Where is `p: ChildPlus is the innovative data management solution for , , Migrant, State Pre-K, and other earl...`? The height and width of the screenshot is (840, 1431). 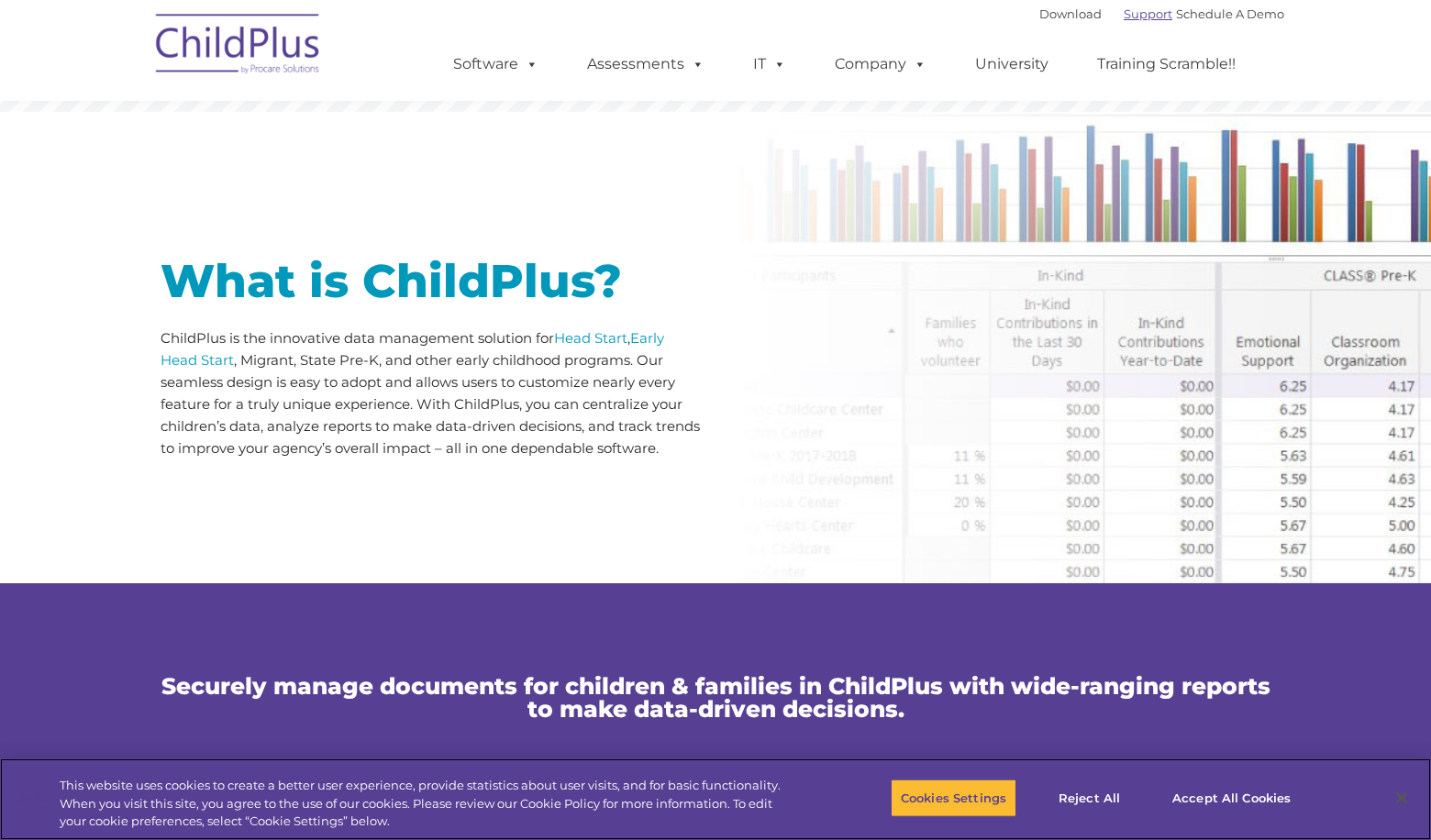
p: ChildPlus is the innovative data management solution for , , Migrant, State Pre-K, and other earl... is located at coordinates (431, 394).